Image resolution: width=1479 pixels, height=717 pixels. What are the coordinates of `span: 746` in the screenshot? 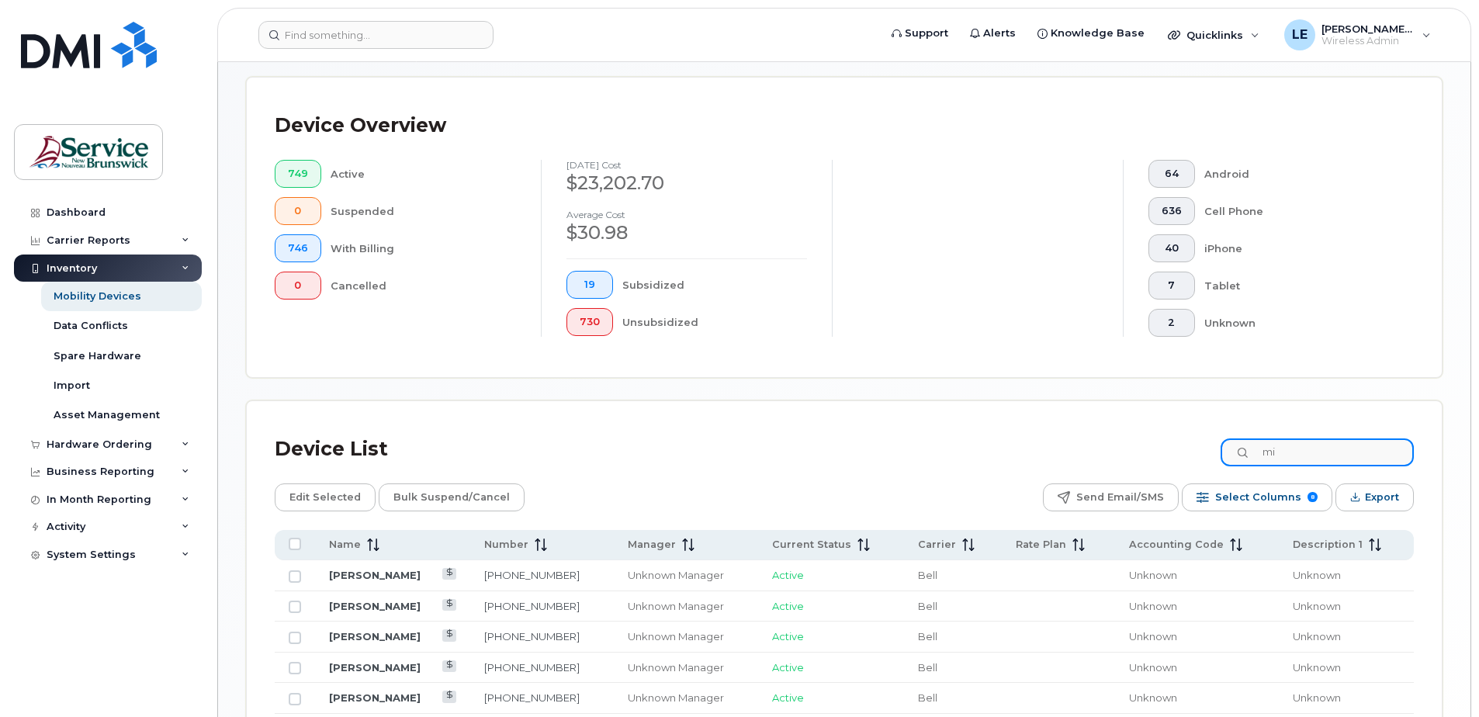 It's located at (298, 248).